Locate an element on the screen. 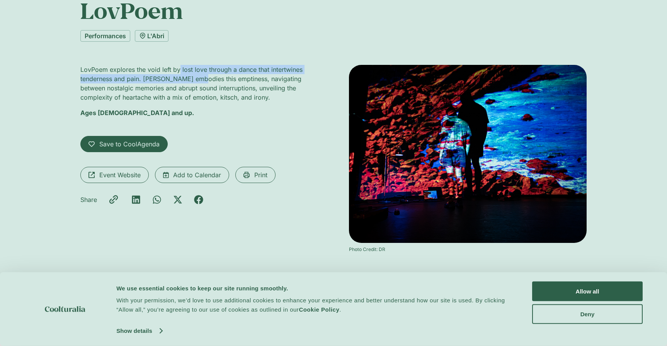 The height and width of the screenshot is (346, 667). span: Print is located at coordinates (261, 175).